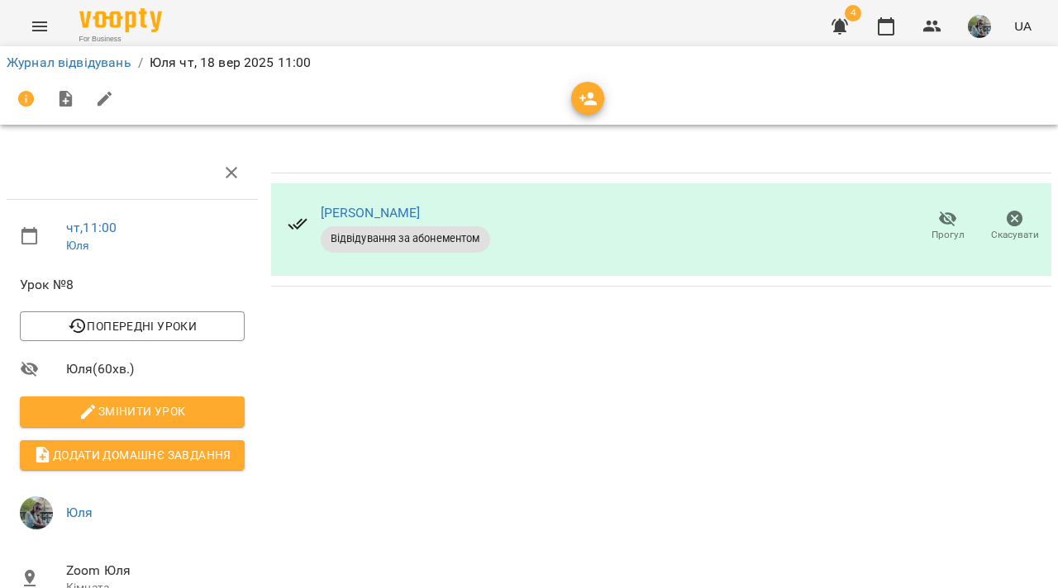 Image resolution: width=1058 pixels, height=588 pixels. Describe the element at coordinates (40, 26) in the screenshot. I see `button: Menu` at that location.